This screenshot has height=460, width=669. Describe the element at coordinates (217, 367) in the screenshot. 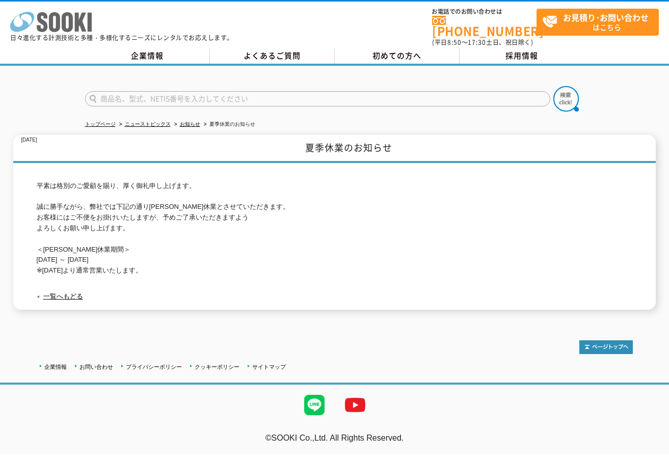

I see `a: クッキーポリシー` at that location.